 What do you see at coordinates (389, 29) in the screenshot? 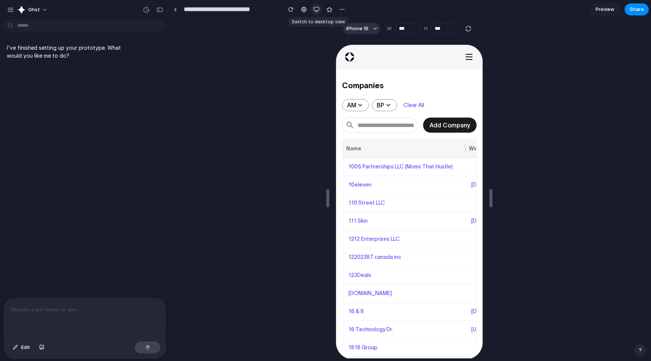
I see `label: W` at bounding box center [389, 29].